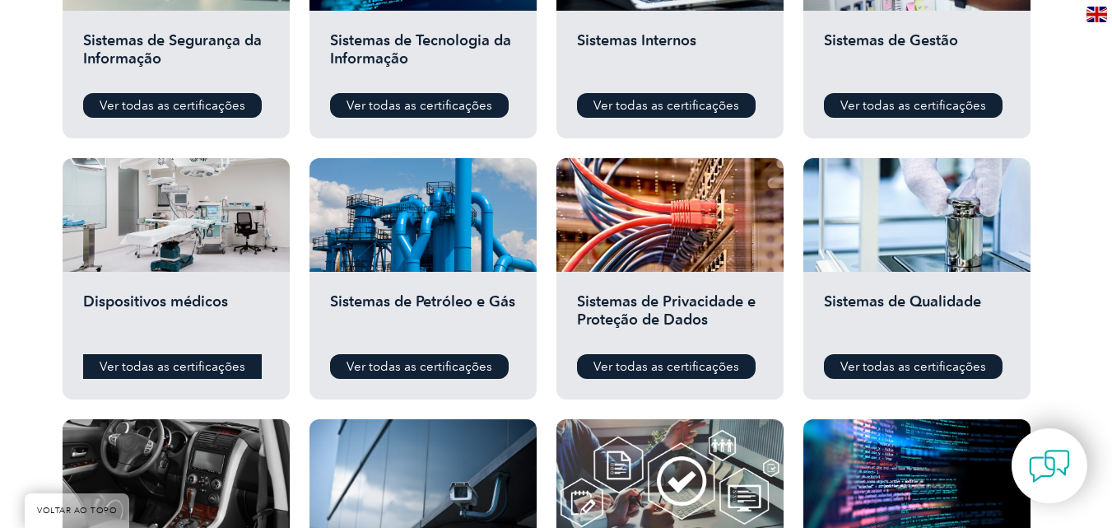  I want to click on a: VOLTAR AO TOPO, so click(77, 511).